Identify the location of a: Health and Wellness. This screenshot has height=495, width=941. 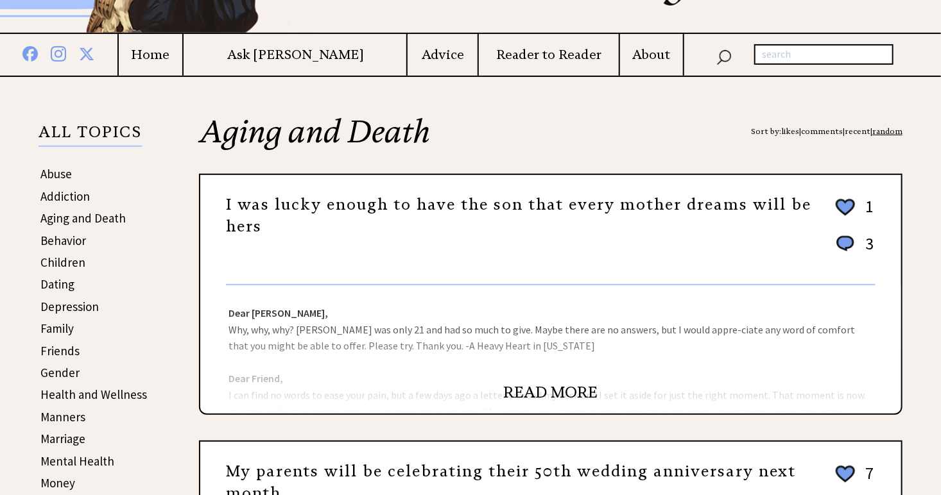
(94, 395).